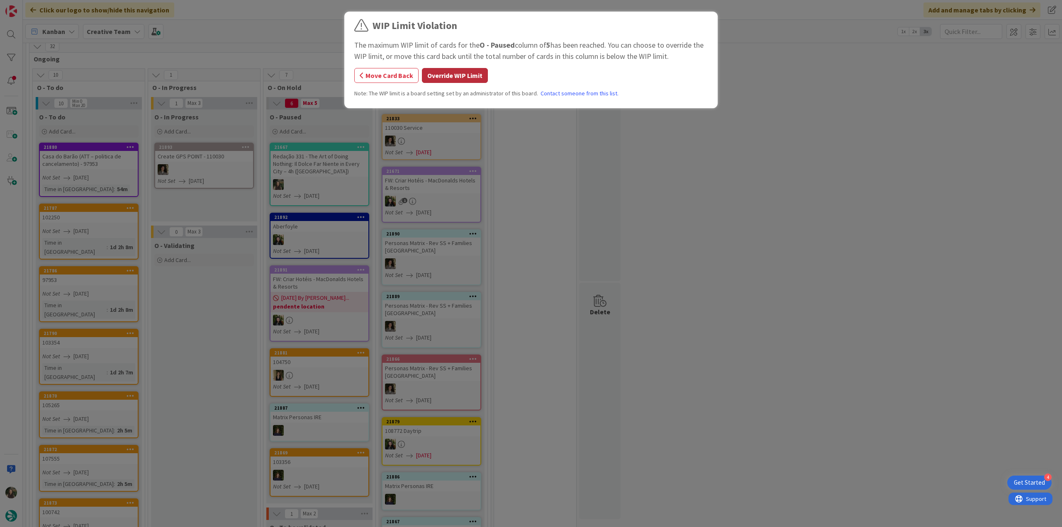 This screenshot has width=1062, height=527. What do you see at coordinates (548, 45) in the screenshot?
I see `b: 5` at bounding box center [548, 45].